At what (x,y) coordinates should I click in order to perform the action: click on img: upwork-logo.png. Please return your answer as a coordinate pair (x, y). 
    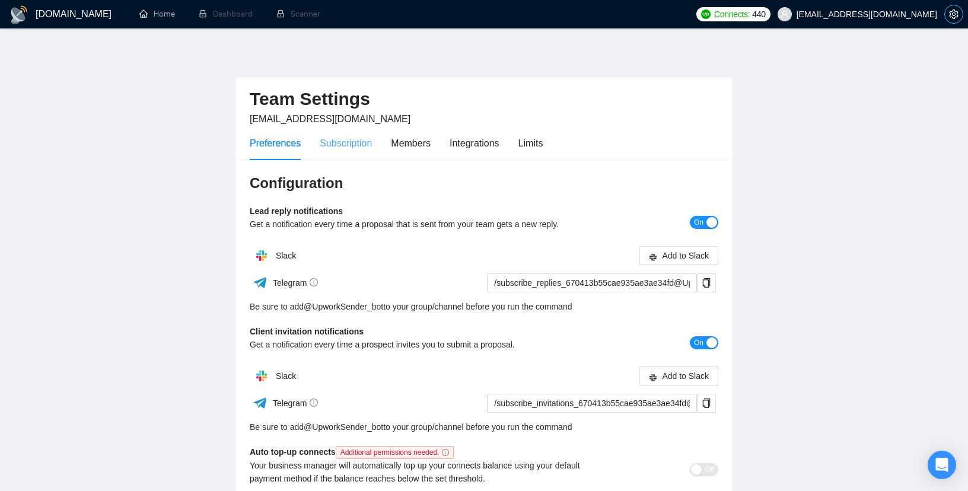
    Looking at the image, I should click on (706, 14).